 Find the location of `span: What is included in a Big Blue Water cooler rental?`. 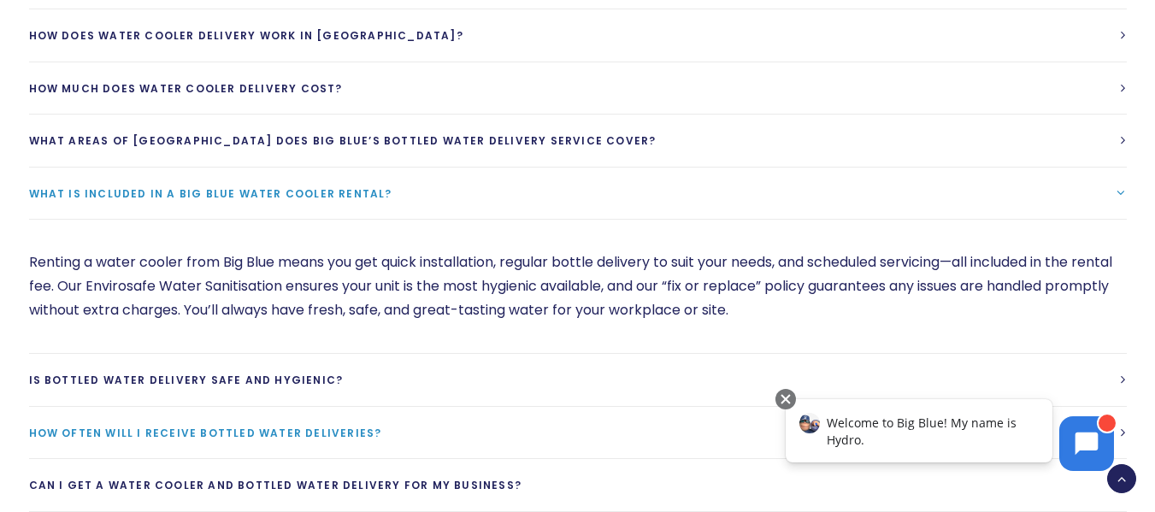

span: What is included in a Big Blue Water cooler rental? is located at coordinates (210, 193).